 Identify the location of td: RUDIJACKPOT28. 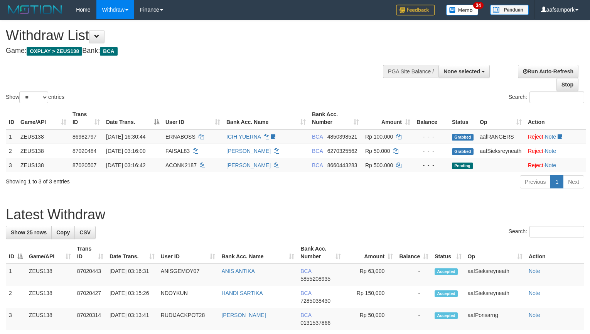
(188, 319).